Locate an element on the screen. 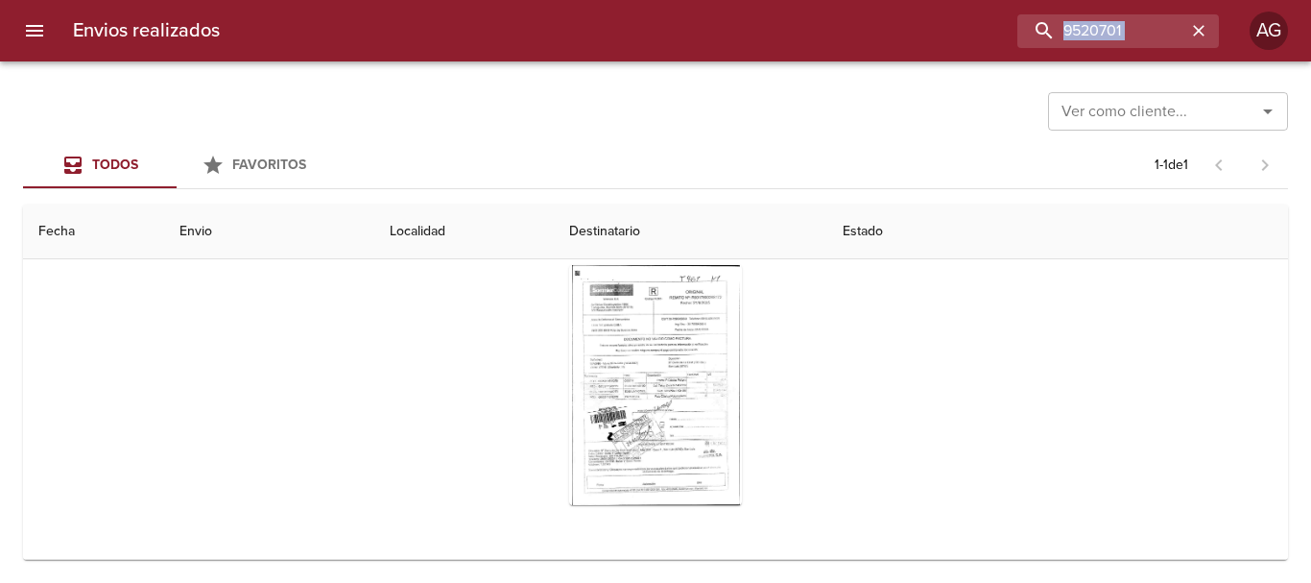 The image size is (1311, 583). div: AG is located at coordinates (1269, 31).